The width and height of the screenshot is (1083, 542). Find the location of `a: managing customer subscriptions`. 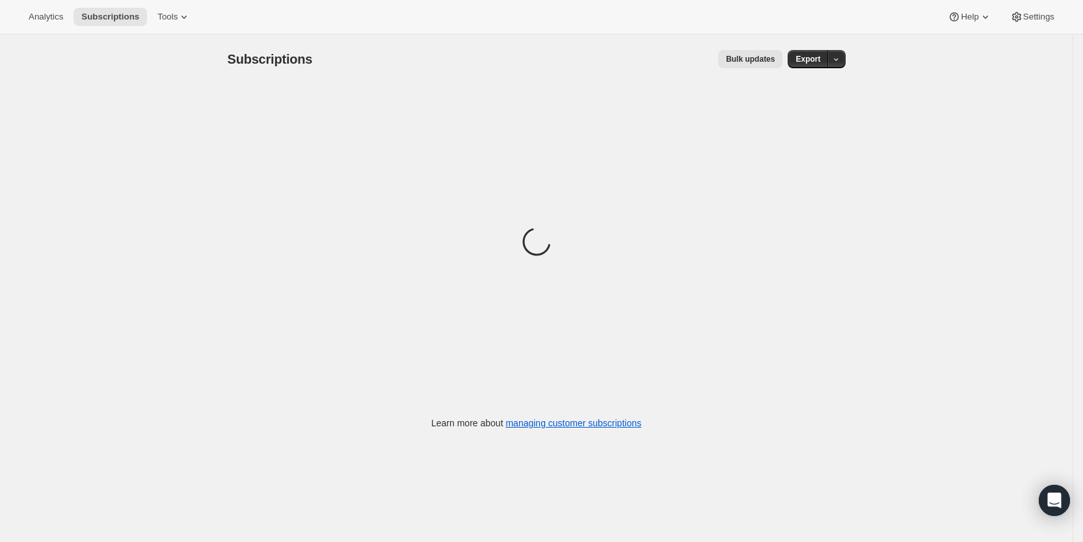

a: managing customer subscriptions is located at coordinates (573, 423).